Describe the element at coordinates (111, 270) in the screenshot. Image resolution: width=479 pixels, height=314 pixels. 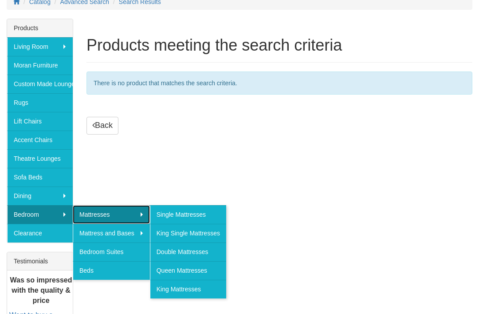
I see `a: Beds` at that location.